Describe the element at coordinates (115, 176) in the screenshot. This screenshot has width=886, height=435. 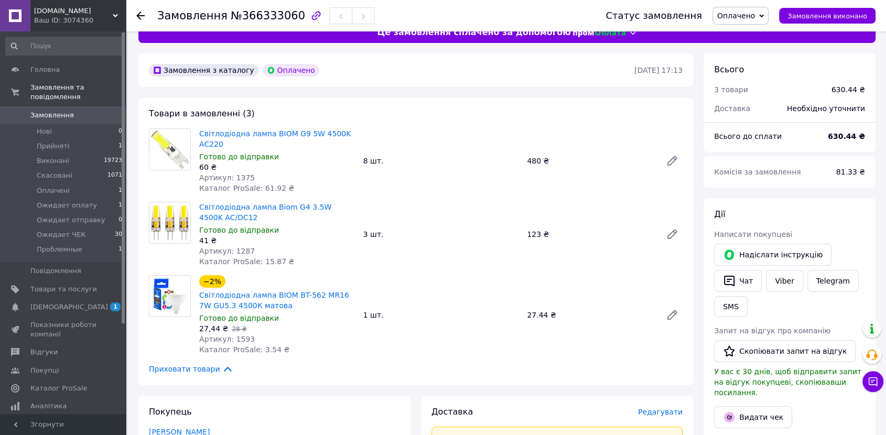
I see `span: 1071` at that location.